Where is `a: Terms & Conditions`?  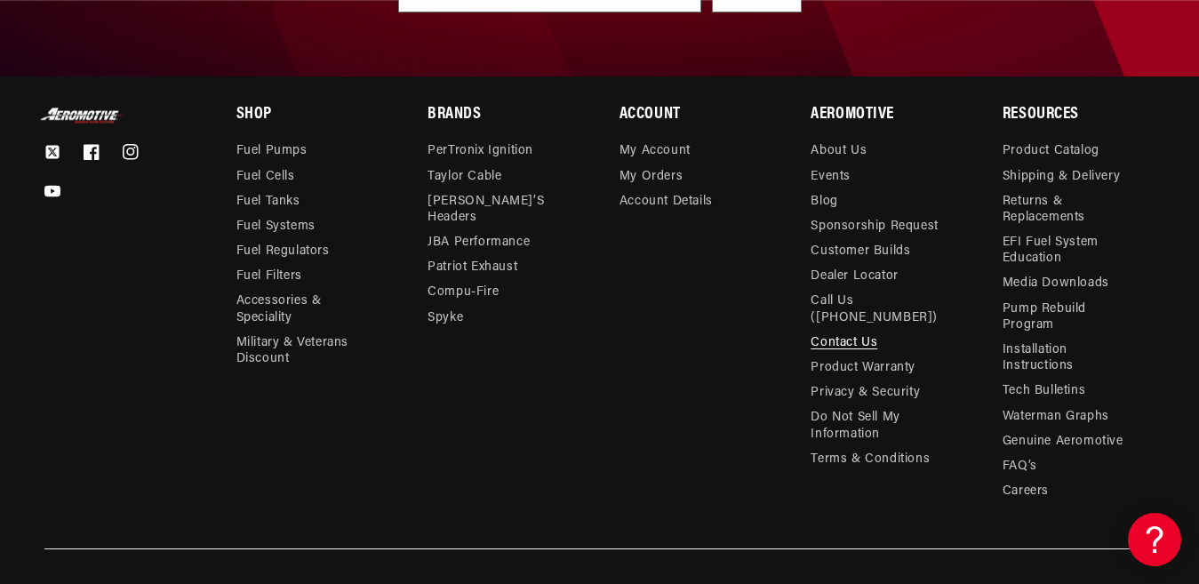 a: Terms & Conditions is located at coordinates (870, 460).